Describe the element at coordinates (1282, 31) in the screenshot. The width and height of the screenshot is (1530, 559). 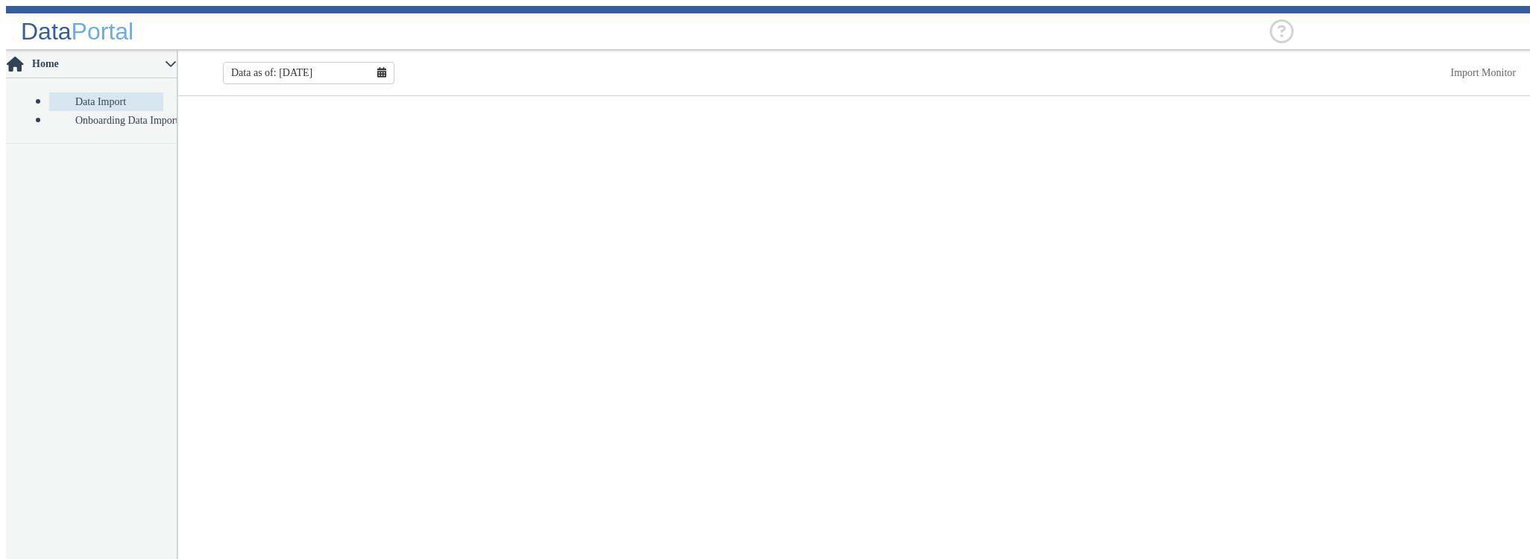
I see `div: Help` at that location.